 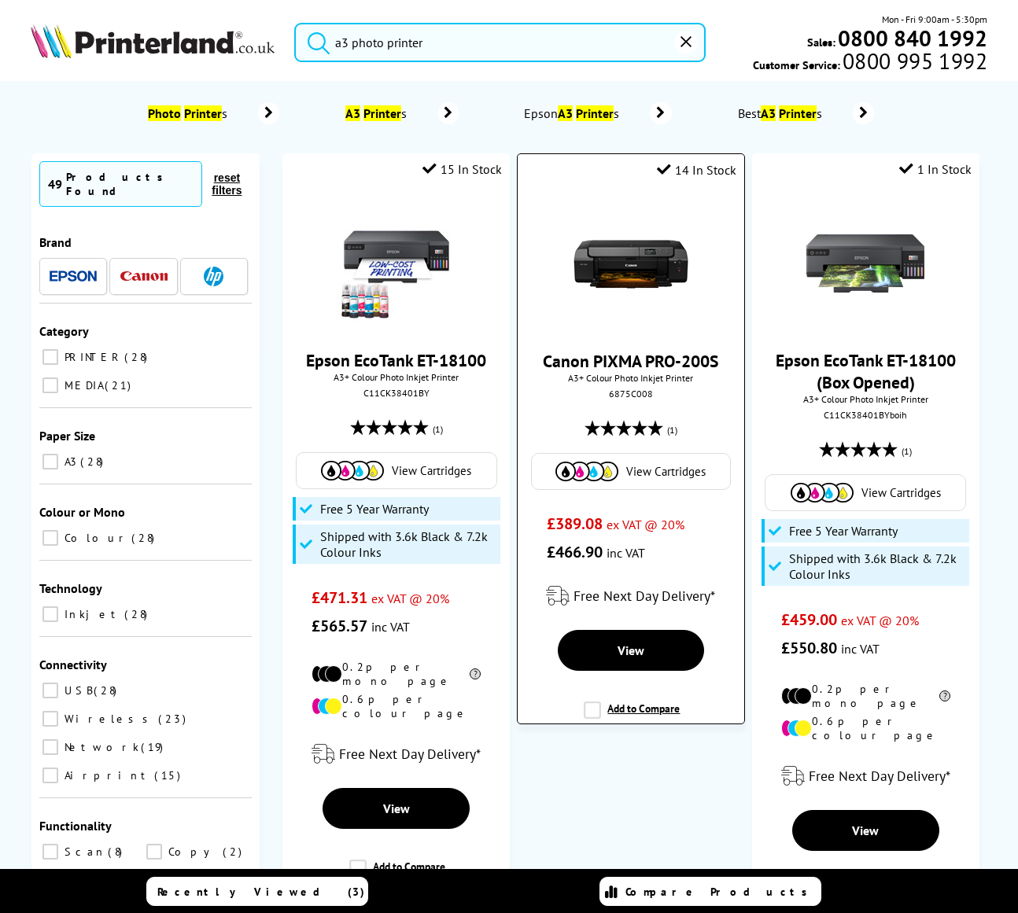 I want to click on div: 15 In Stock, so click(x=462, y=169).